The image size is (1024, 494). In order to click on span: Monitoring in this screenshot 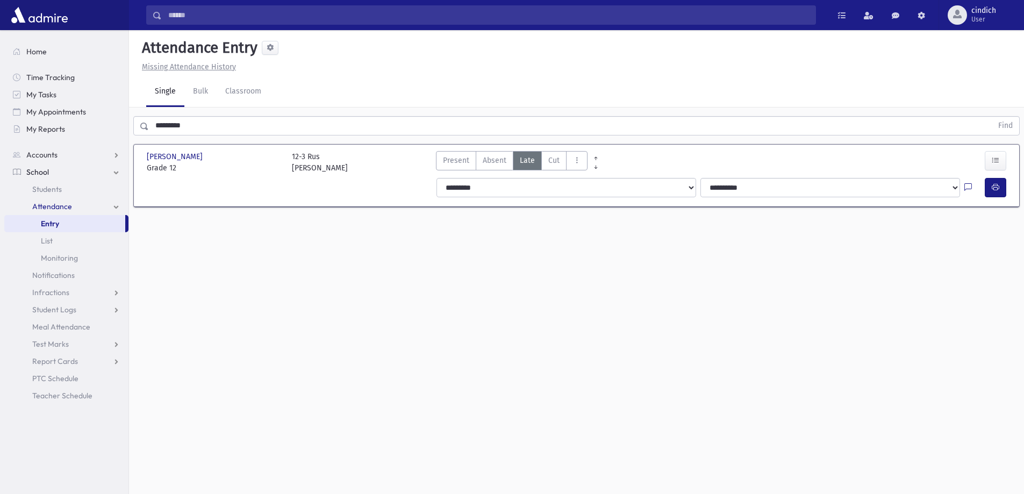, I will do `click(59, 258)`.